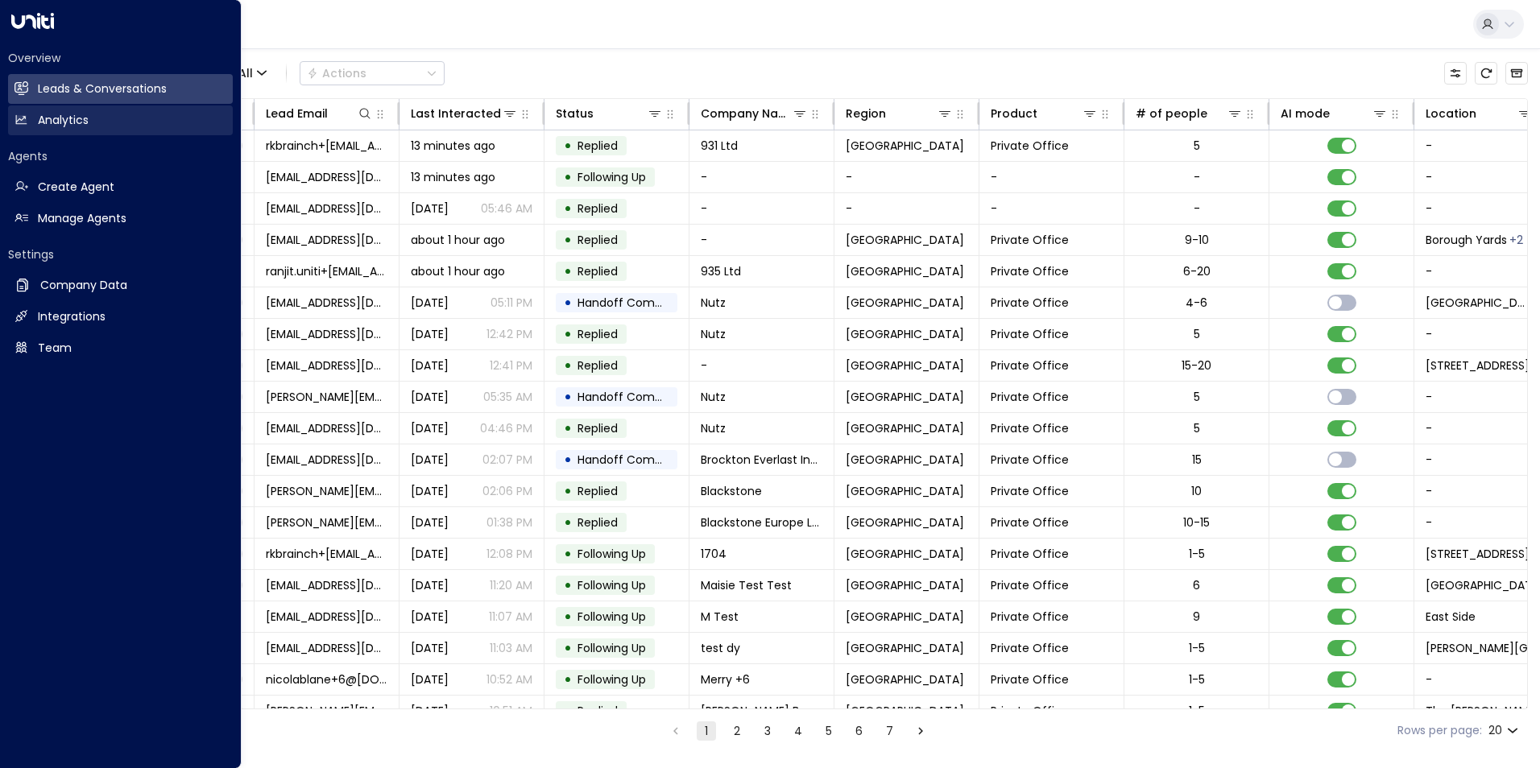 The image size is (1540, 768). I want to click on span: Blackstone, so click(731, 491).